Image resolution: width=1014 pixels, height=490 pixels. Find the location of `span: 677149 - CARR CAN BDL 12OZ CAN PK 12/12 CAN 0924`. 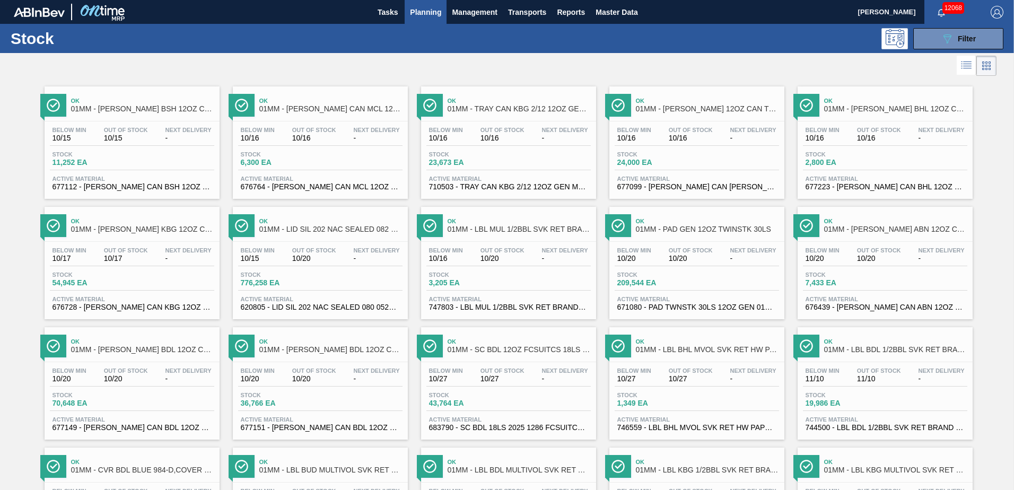

span: 677149 - CARR CAN BDL 12OZ CAN PK 12/12 CAN 0924 is located at coordinates (132, 428).